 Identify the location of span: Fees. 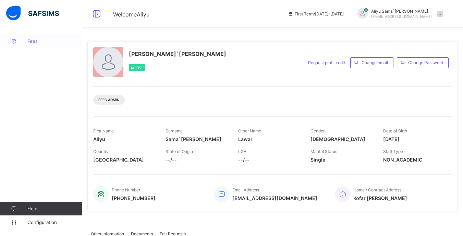
(55, 41).